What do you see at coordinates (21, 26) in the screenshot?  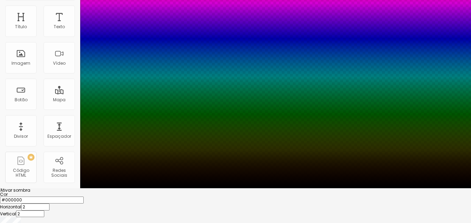 I see `font: Título` at bounding box center [21, 26].